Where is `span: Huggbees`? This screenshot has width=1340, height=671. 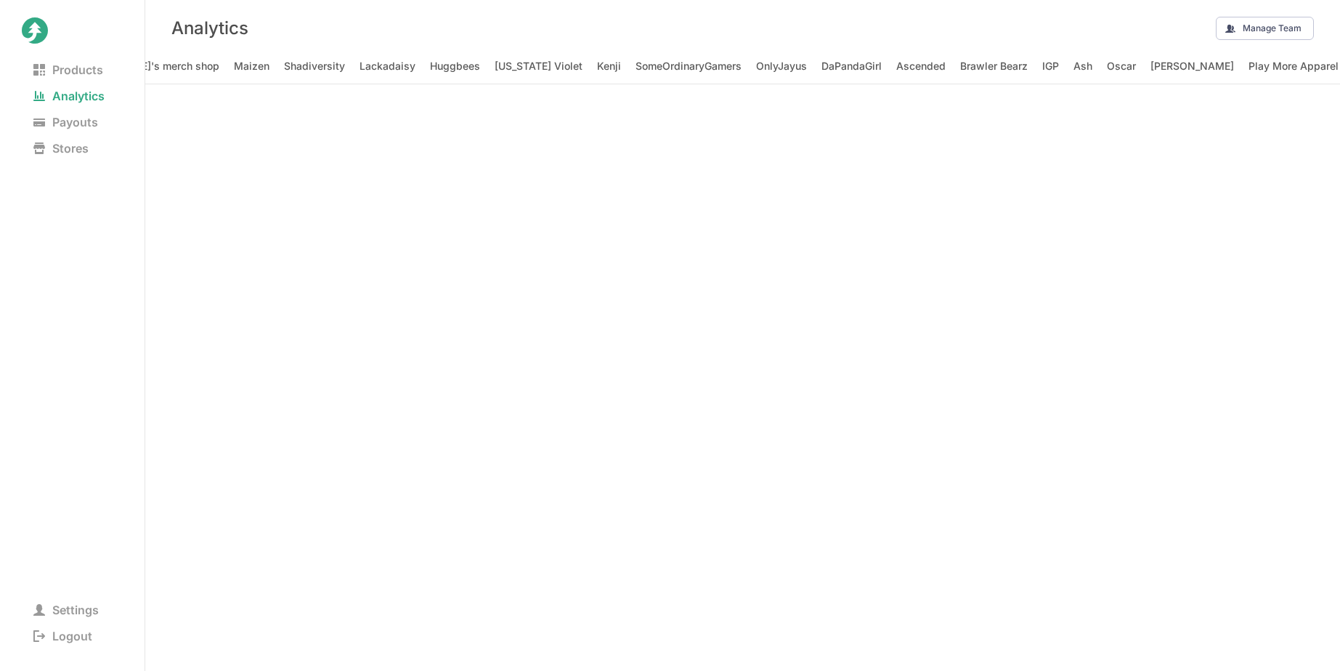 span: Huggbees is located at coordinates (455, 66).